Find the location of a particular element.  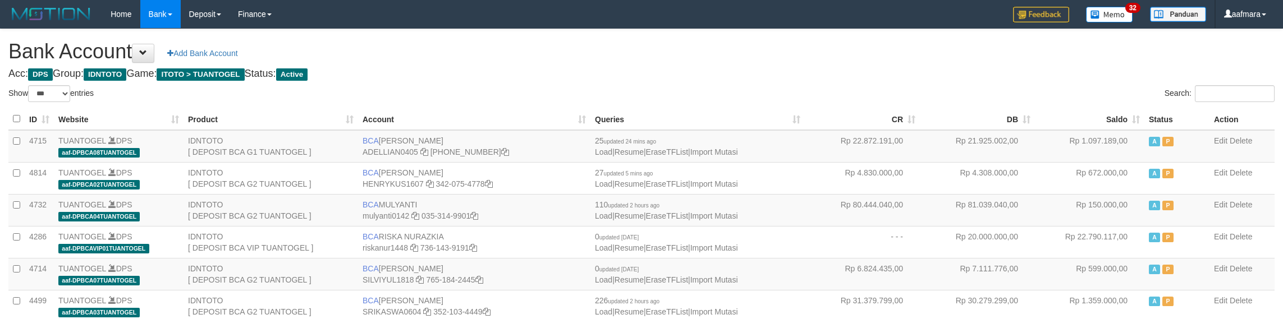

td: MULYANTI 035-314-9901 is located at coordinates (474, 210).